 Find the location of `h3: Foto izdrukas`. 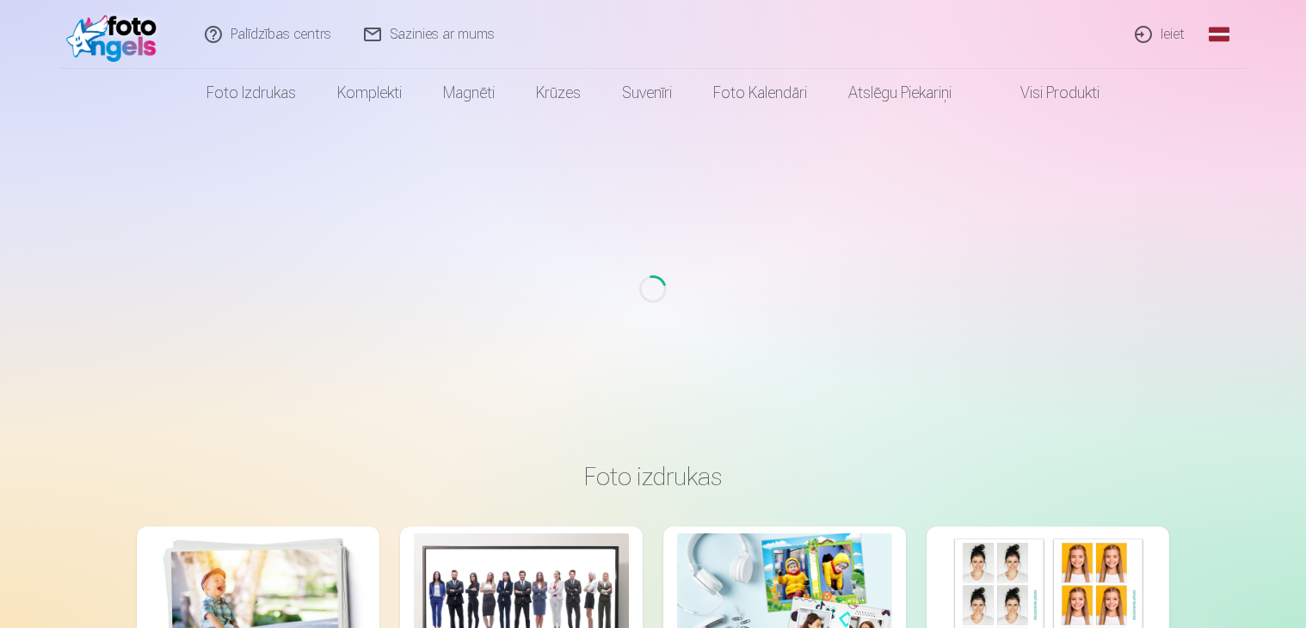

h3: Foto izdrukas is located at coordinates (653, 477).